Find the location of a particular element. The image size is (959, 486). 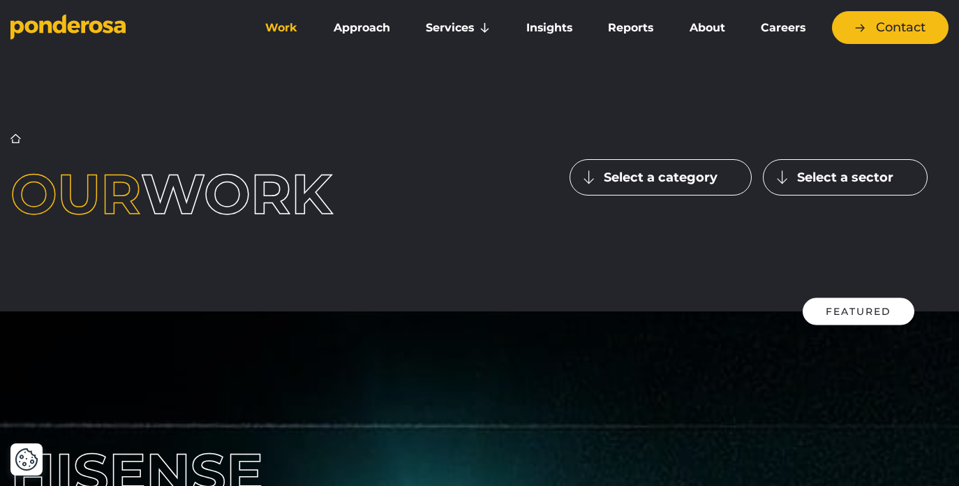

span: Our is located at coordinates (75, 193).